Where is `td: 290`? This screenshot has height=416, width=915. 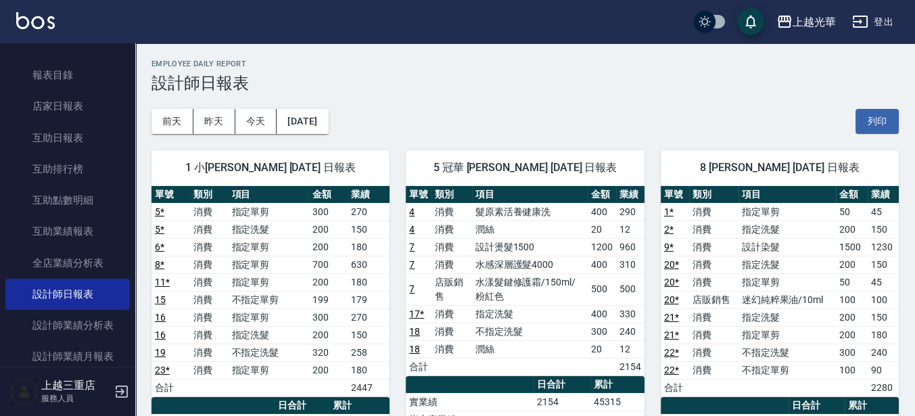
td: 290 is located at coordinates (630, 212).